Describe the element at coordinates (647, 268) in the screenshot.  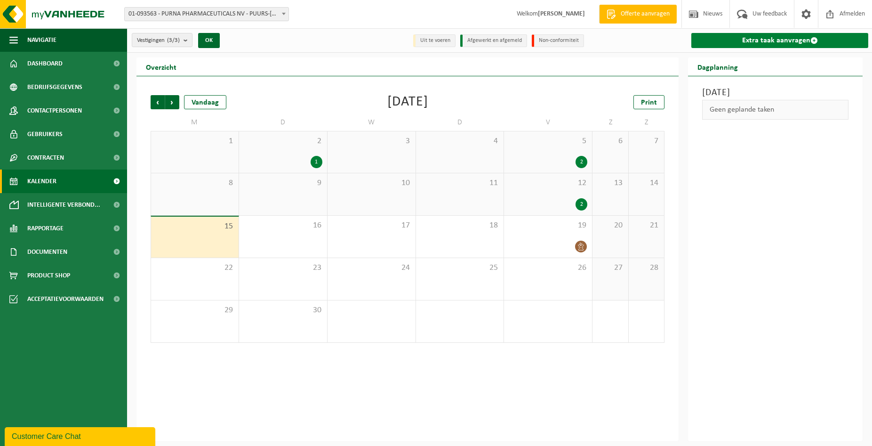
I see `span: 28` at that location.